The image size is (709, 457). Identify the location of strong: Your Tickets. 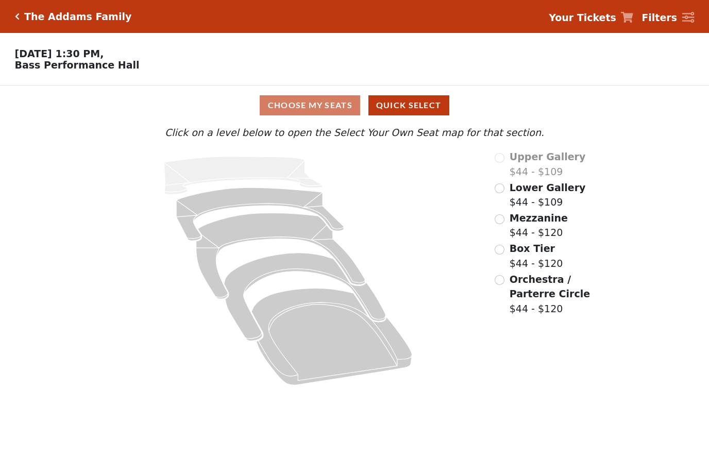
(582, 18).